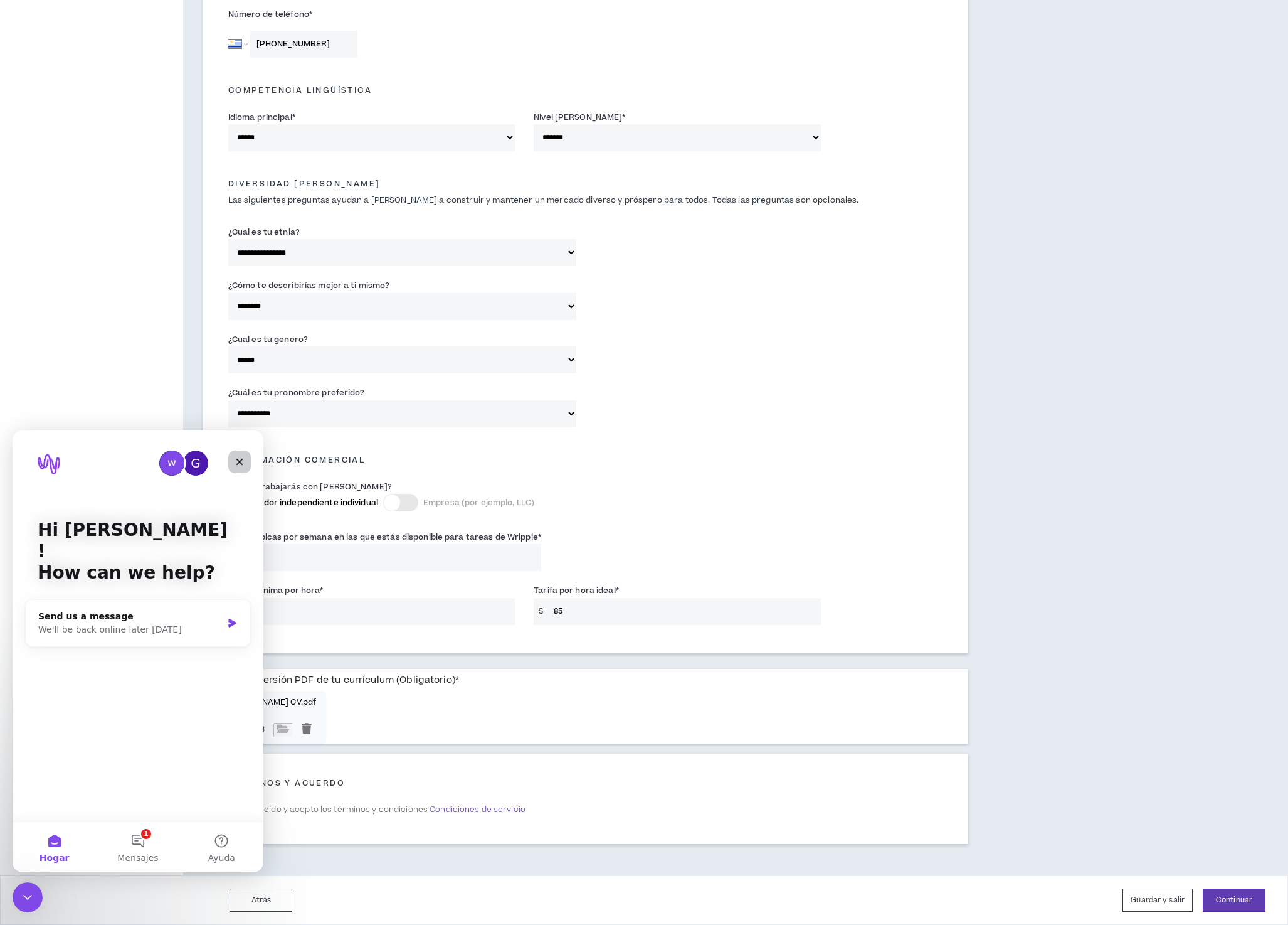 The image size is (1288, 925). Describe the element at coordinates (296, 392) in the screenshot. I see `font: ¿Cuál es tu pronombre preferido?` at that location.